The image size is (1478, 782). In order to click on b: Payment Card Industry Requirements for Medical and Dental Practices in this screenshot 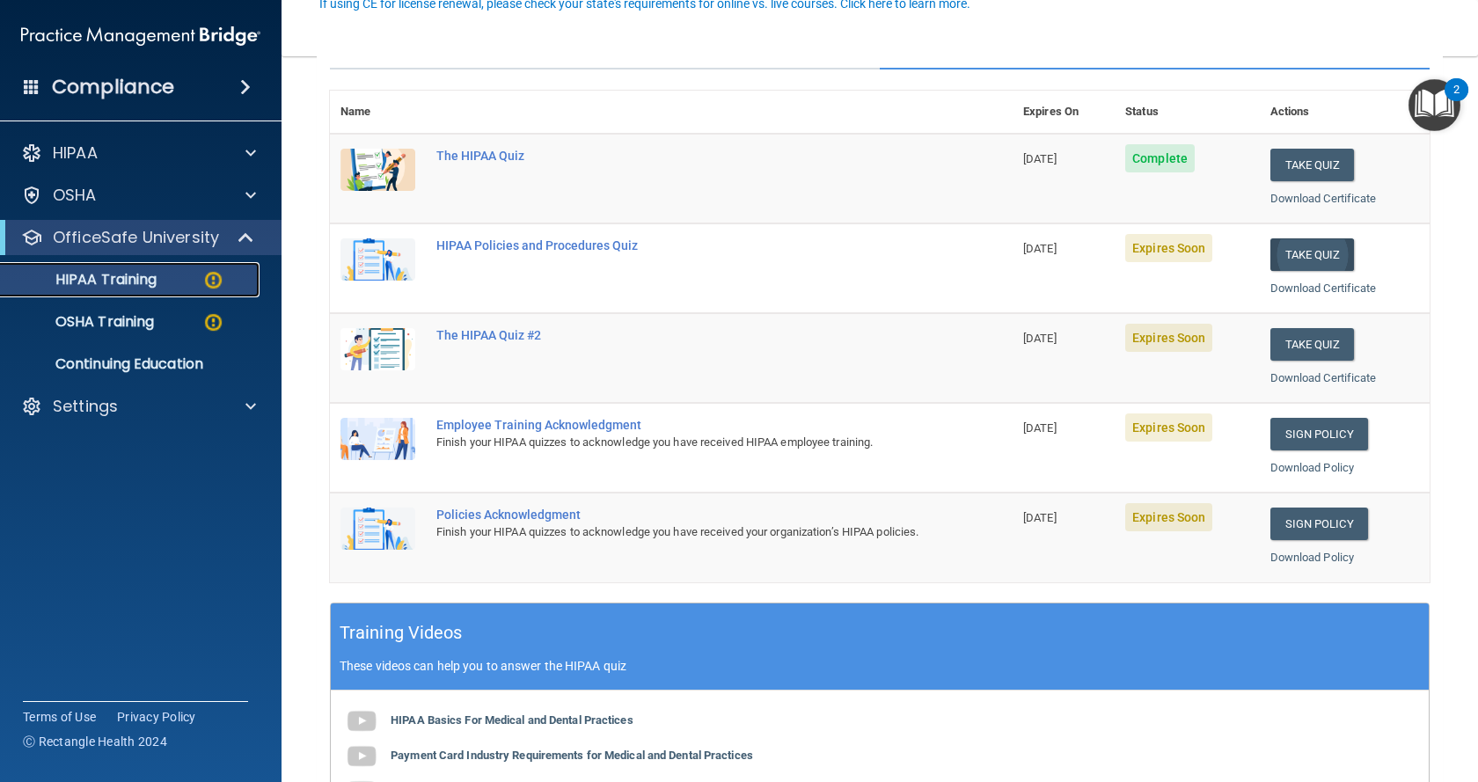, I will do `click(572, 755)`.